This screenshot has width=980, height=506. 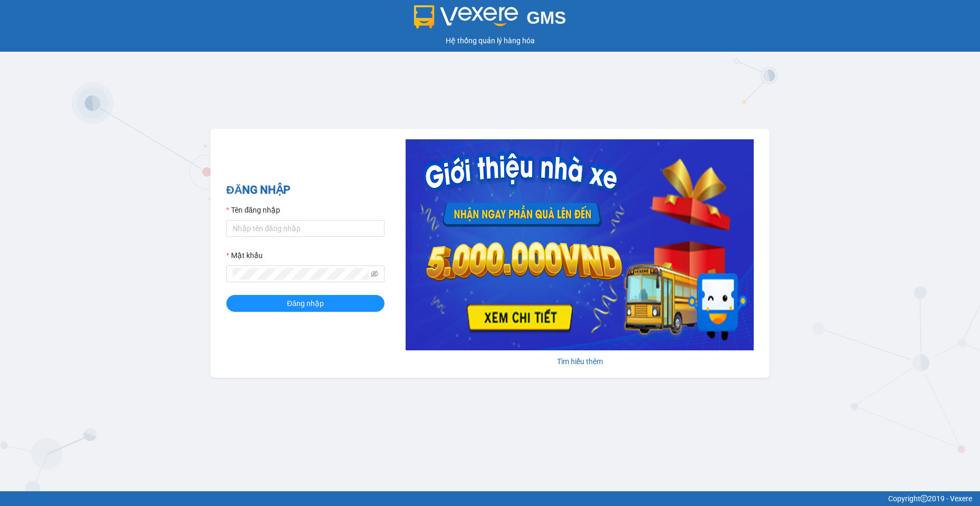 What do you see at coordinates (244, 255) in the screenshot?
I see `label: Mật khẩu` at bounding box center [244, 255].